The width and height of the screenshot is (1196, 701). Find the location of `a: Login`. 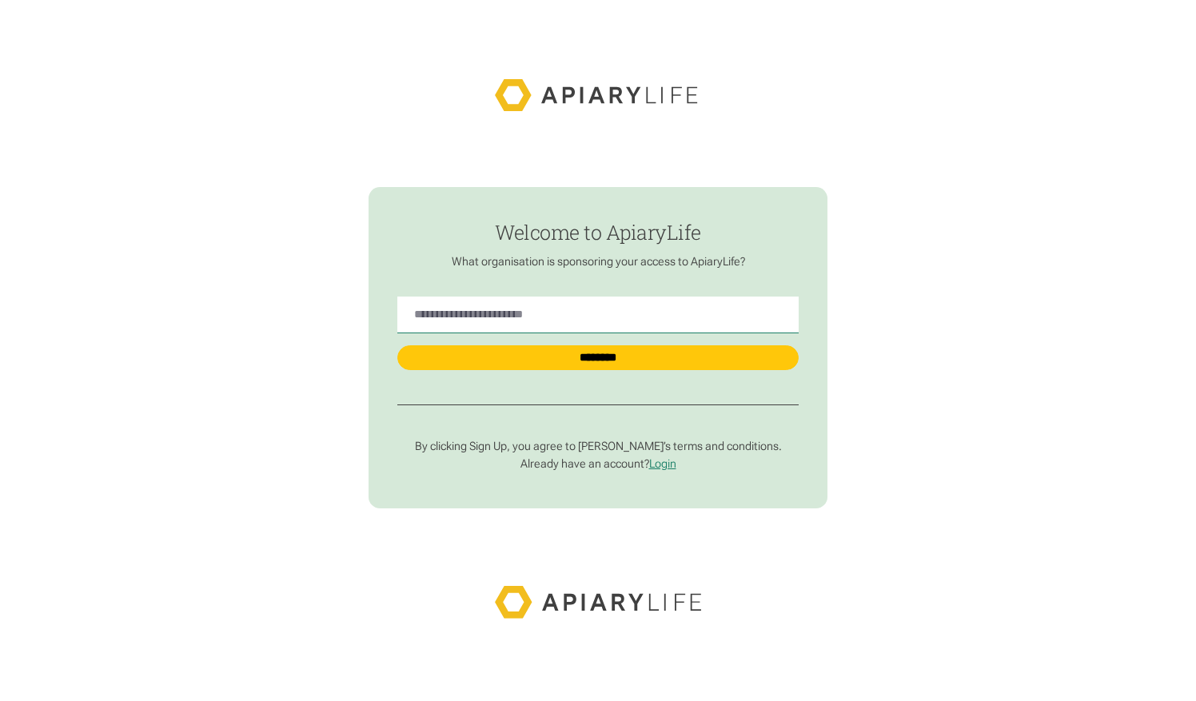

a: Login is located at coordinates (663, 464).